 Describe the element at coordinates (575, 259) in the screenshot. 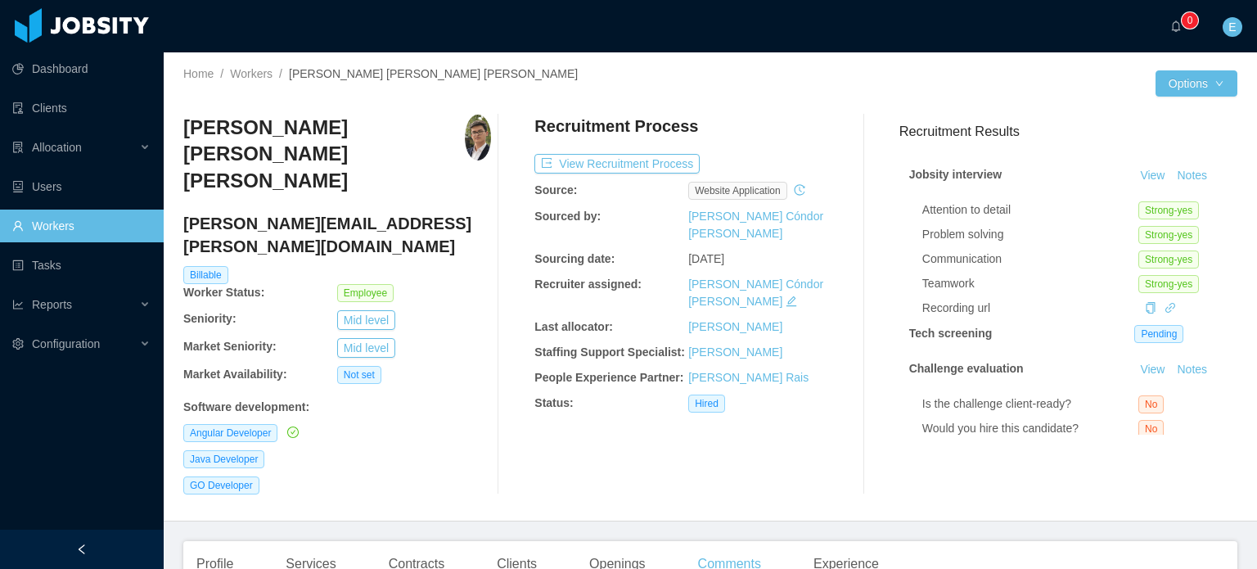

I see `b: Sourcing date:` at that location.